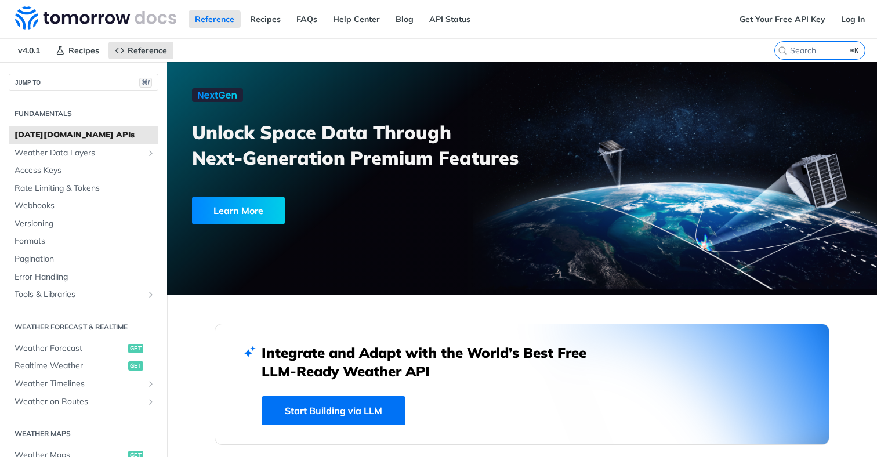  What do you see at coordinates (83, 224) in the screenshot?
I see `a: Versioning` at bounding box center [83, 224].